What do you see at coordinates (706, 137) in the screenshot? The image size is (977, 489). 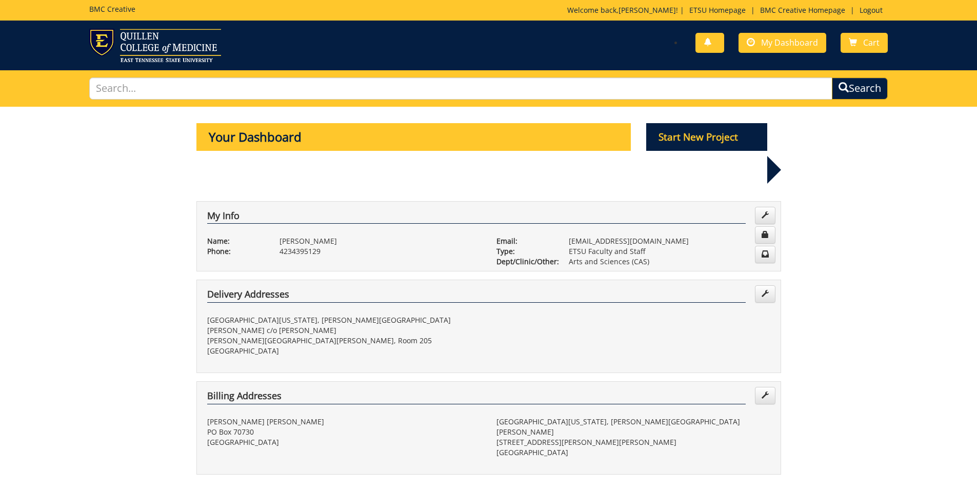 I see `a: Start New Project` at bounding box center [706, 137].